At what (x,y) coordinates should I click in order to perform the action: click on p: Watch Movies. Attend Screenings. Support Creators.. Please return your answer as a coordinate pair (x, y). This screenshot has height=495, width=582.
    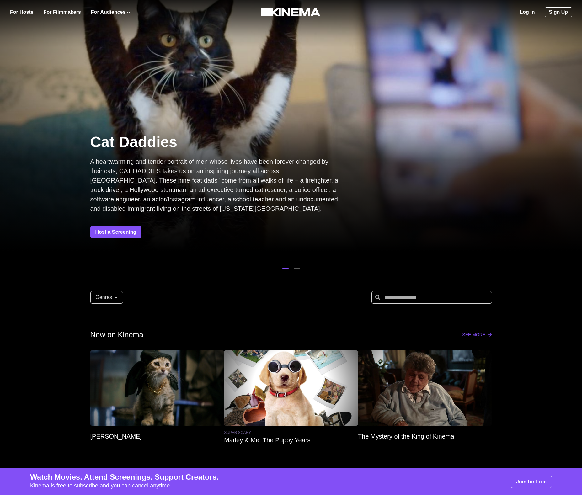
    Looking at the image, I should click on (124, 477).